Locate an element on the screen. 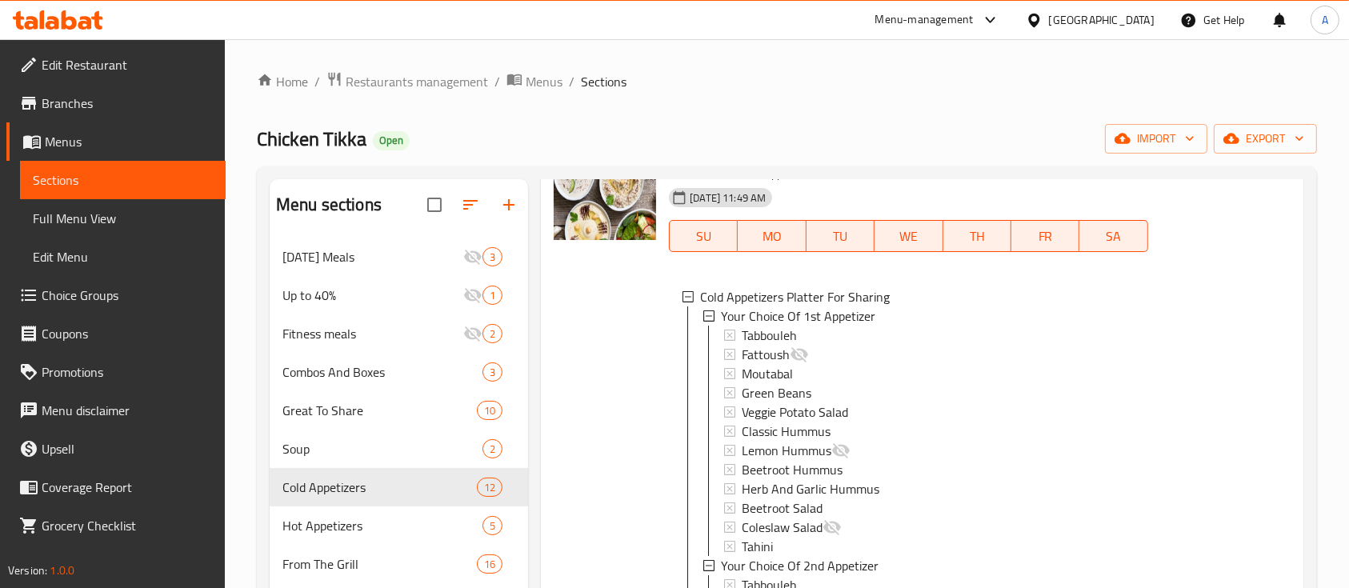  span: SU is located at coordinates (703, 236).